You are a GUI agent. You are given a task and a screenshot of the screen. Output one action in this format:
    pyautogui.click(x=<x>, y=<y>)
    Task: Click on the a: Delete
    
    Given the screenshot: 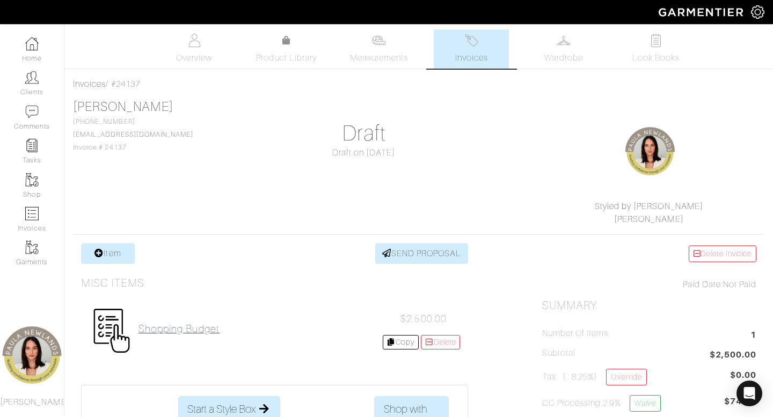 What is the action you would take?
    pyautogui.click(x=441, y=342)
    